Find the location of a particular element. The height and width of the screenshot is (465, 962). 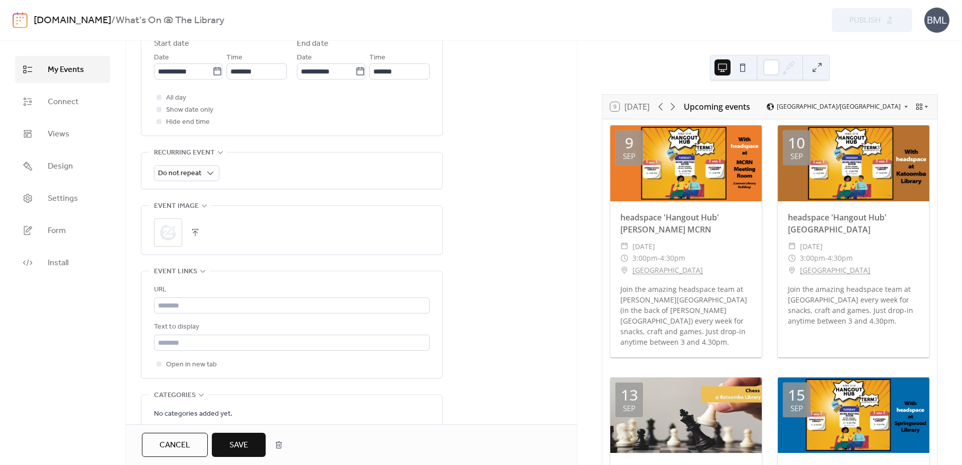

span: Cancel is located at coordinates (175, 445).